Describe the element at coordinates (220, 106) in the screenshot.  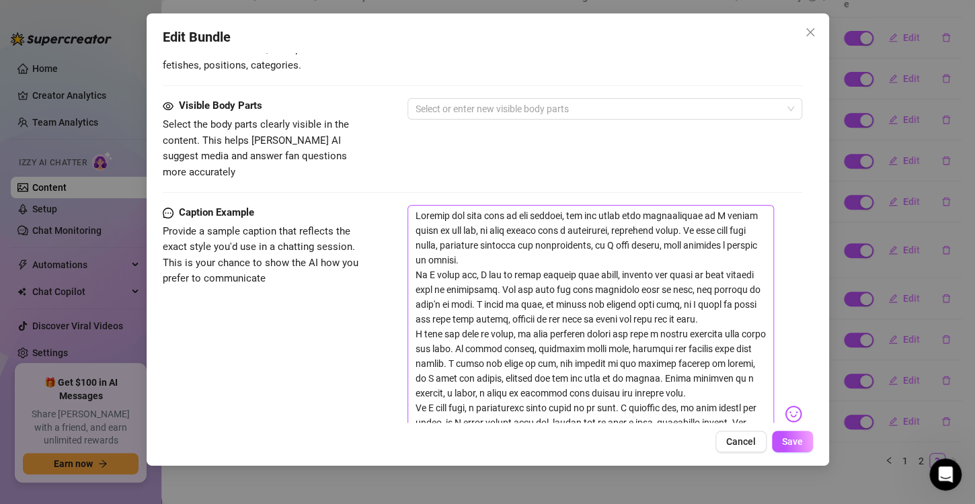
I see `strong: Visible Body Parts` at that location.